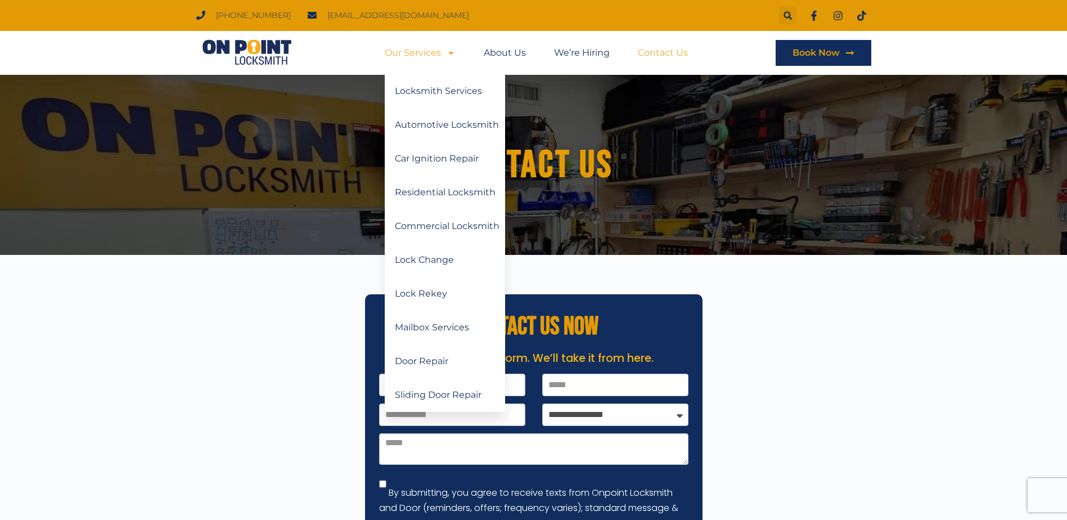 This screenshot has width=1067, height=520. I want to click on a: Residential Locksmith, so click(445, 192).